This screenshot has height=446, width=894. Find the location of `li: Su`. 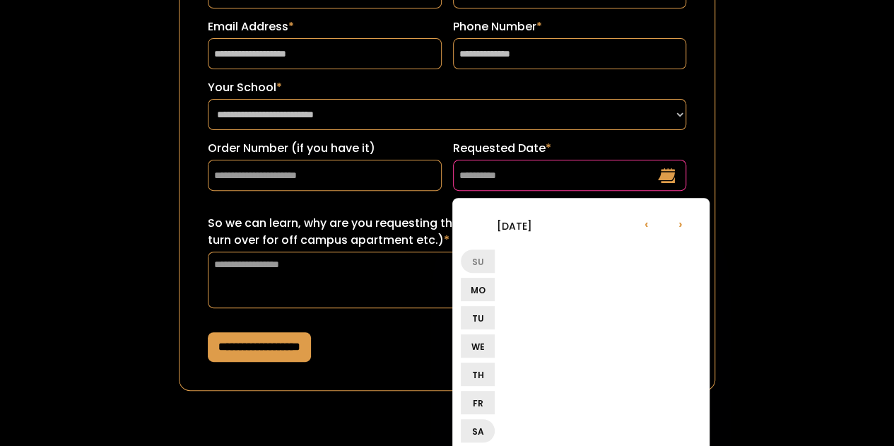

li: Su is located at coordinates (478, 261).